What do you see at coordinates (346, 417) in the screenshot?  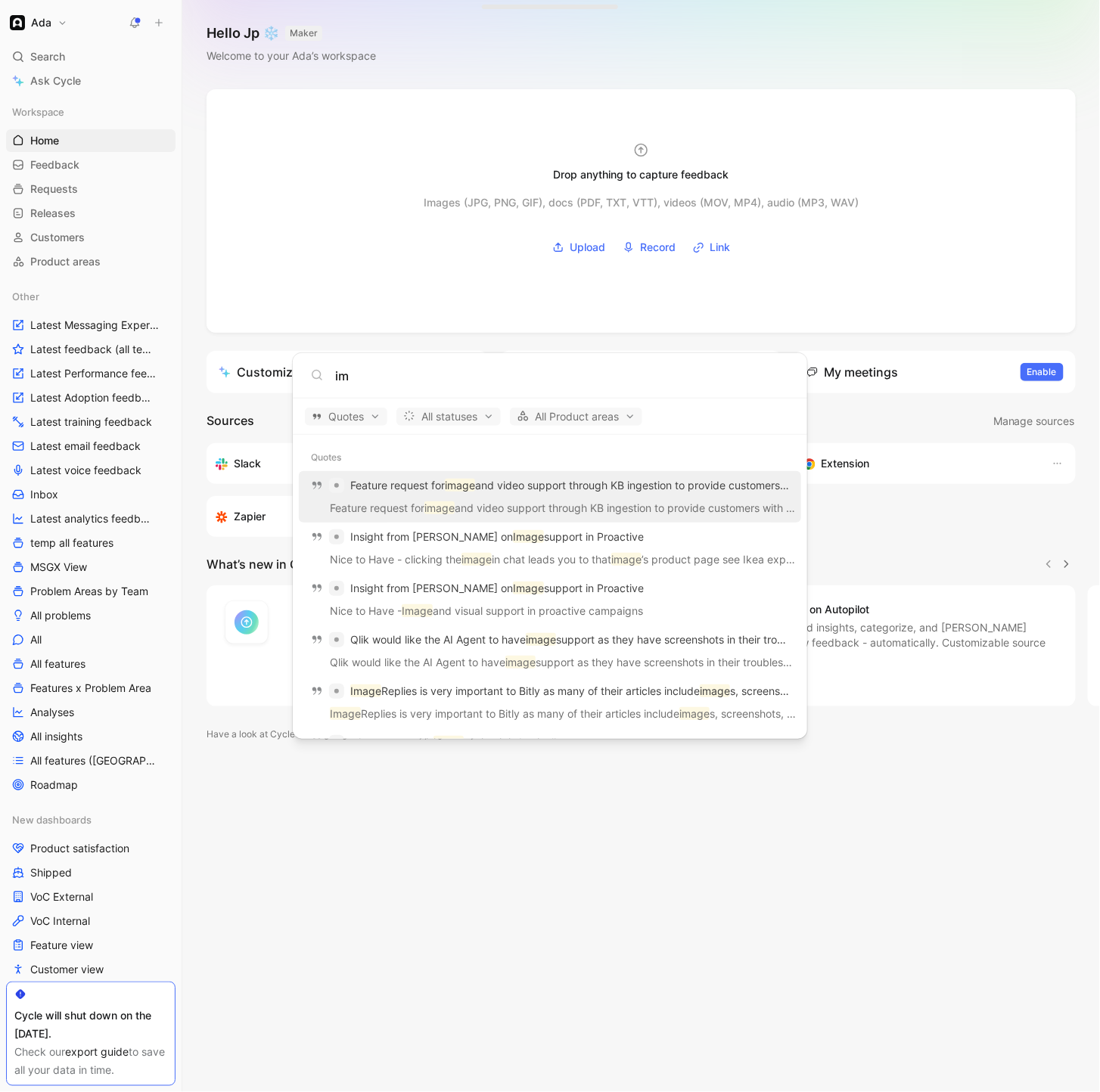 I see `span: Quotes` at bounding box center [346, 417].